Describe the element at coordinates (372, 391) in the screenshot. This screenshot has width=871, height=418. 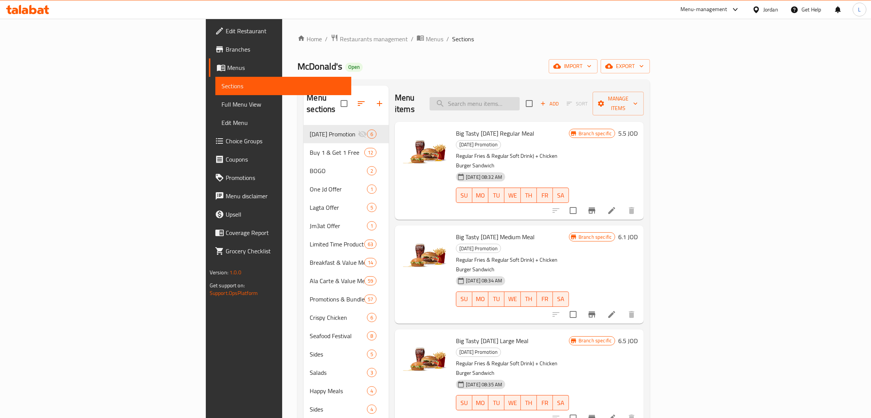
I see `span: 4` at that location.